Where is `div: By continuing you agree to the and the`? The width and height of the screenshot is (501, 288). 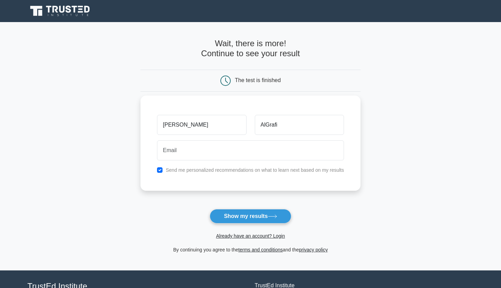 div: By continuing you agree to the and the is located at coordinates (250, 249).